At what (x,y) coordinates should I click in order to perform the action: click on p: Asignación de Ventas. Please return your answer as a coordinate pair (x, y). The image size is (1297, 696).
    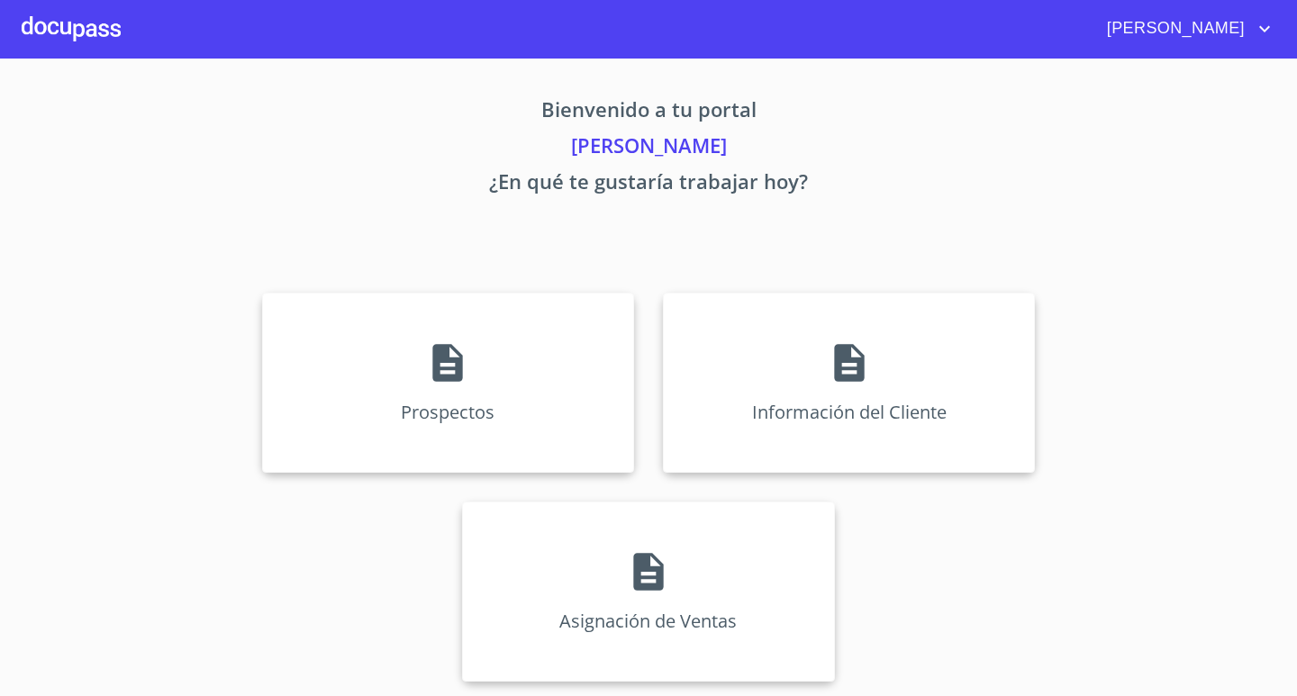
    Looking at the image, I should click on (647, 620).